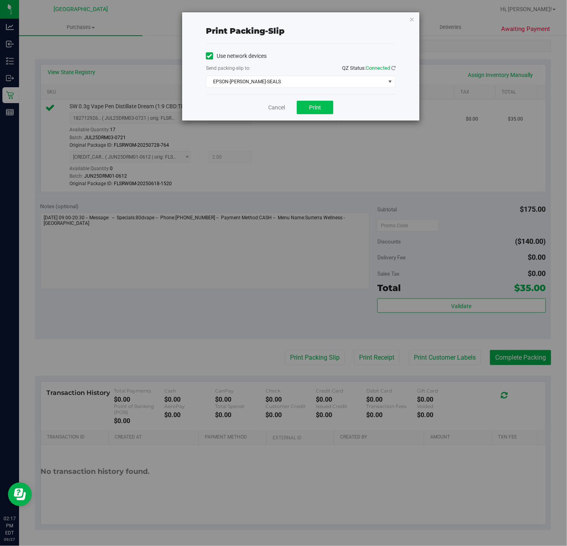  What do you see at coordinates (315, 108) in the screenshot?
I see `button: Print` at bounding box center [315, 108].